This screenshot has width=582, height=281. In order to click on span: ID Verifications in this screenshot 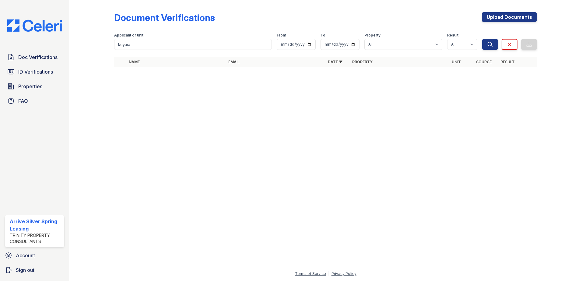, I will do `click(36, 72)`.